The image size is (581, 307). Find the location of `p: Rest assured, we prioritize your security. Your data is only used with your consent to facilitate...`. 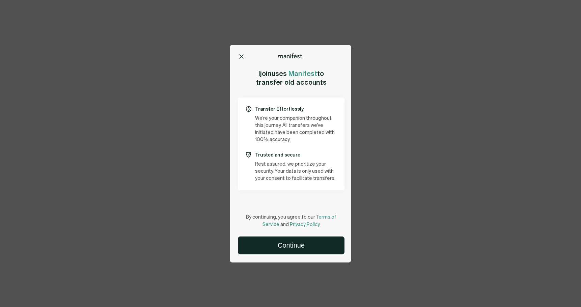

p: Rest assured, we prioritize your security. Your data is only used with your consent to facilitate... is located at coordinates (295, 171).